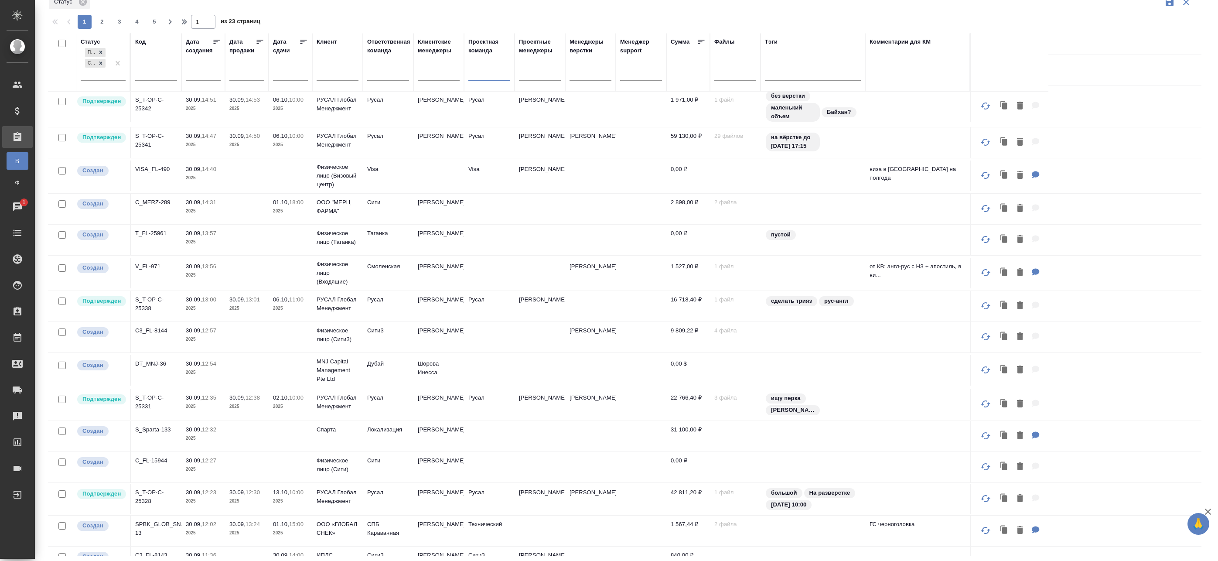 The height and width of the screenshot is (561, 1218). I want to click on div: Менеджеры верстки, so click(590, 46).